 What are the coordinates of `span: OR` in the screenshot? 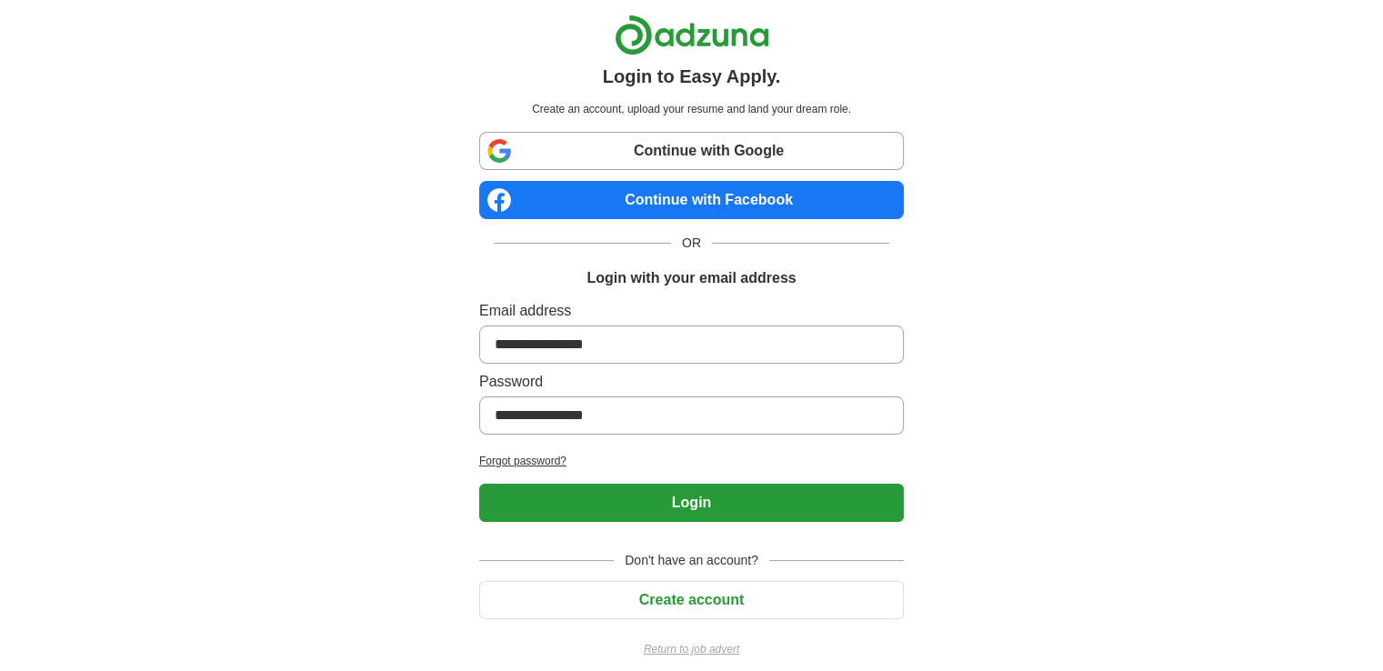 It's located at (691, 243).